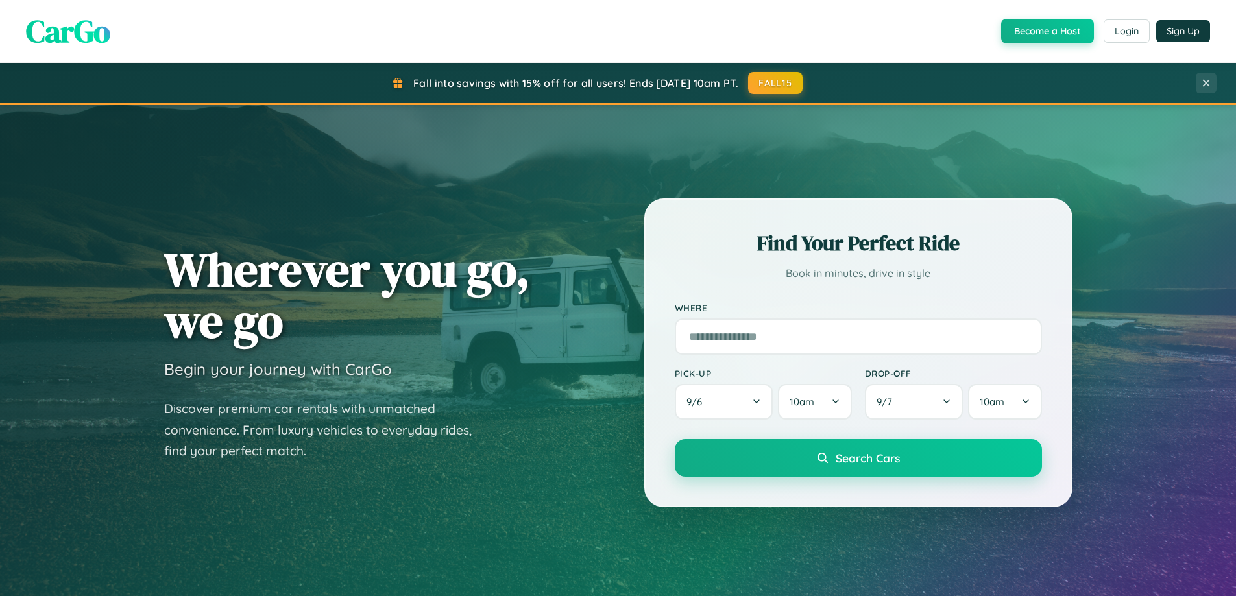  Describe the element at coordinates (859, 308) in the screenshot. I see `label: Where` at that location.